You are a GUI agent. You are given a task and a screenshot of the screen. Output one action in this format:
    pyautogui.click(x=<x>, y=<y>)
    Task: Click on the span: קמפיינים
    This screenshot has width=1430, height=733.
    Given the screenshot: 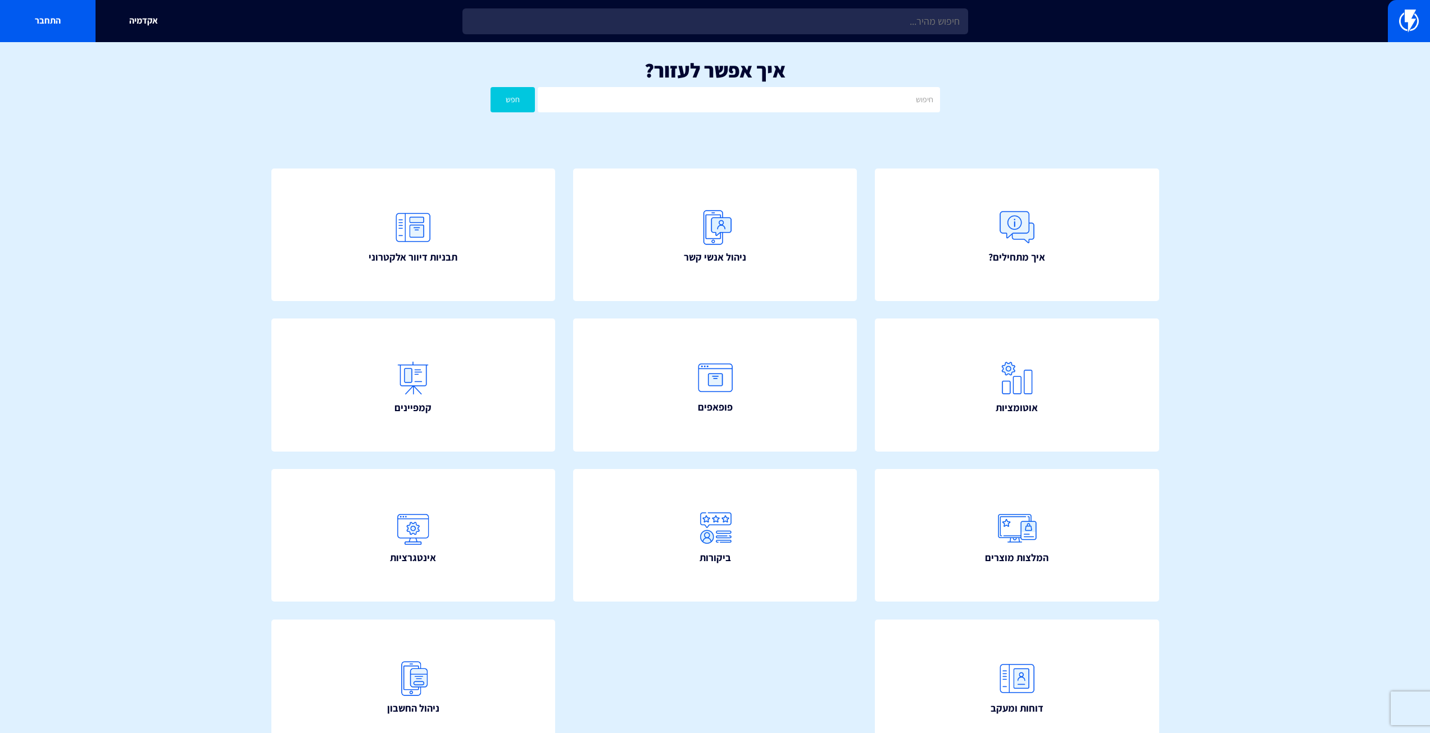 What is the action you would take?
    pyautogui.click(x=413, y=408)
    